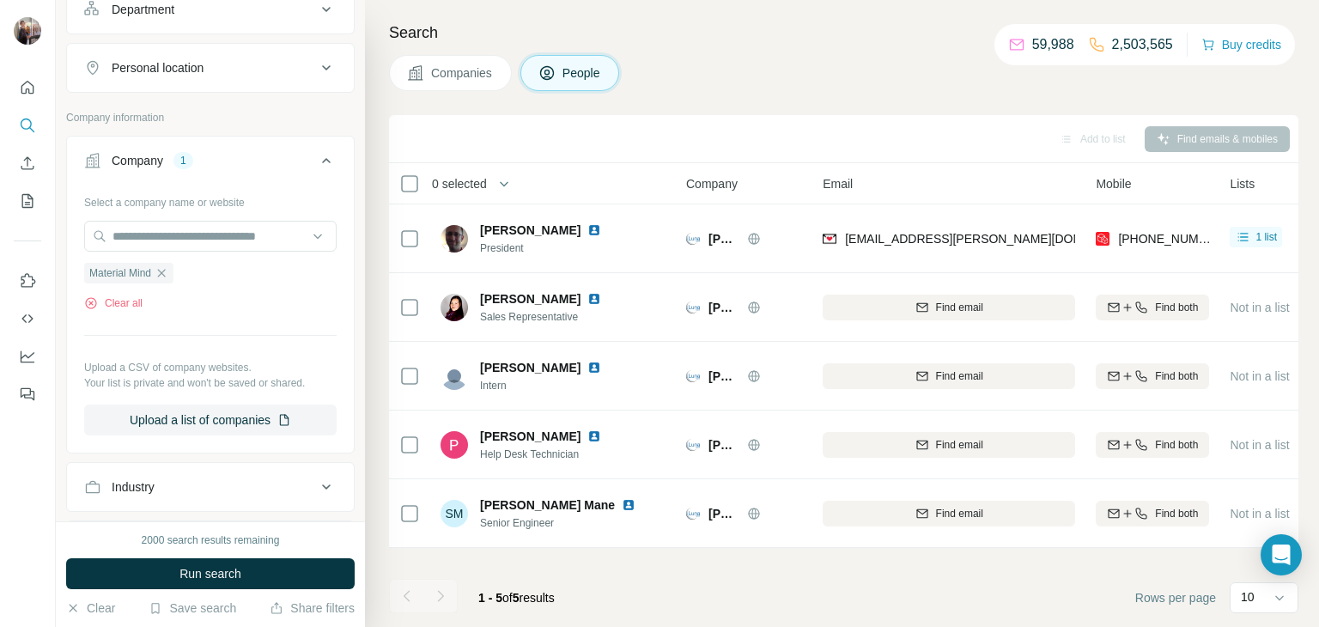 This screenshot has height=627, width=1319. What do you see at coordinates (551, 317) in the screenshot?
I see `span: Sales Representative` at bounding box center [551, 317].